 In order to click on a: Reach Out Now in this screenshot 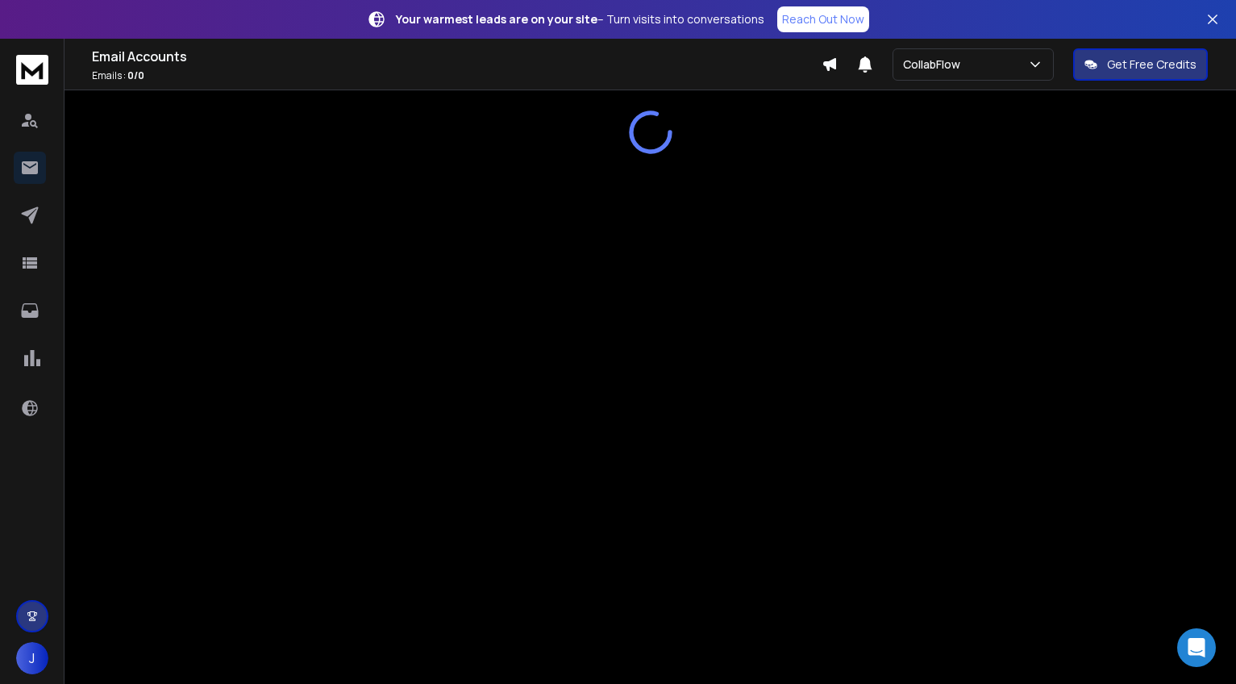, I will do `click(823, 19)`.